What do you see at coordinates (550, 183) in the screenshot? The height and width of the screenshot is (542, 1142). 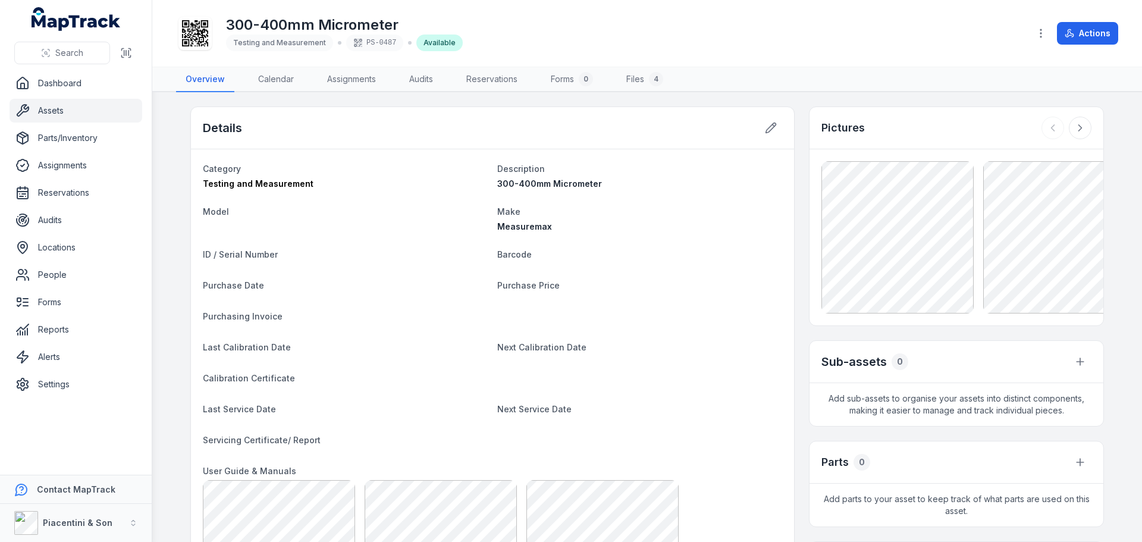 I see `span: 300-400mm Micrometer` at bounding box center [550, 183].